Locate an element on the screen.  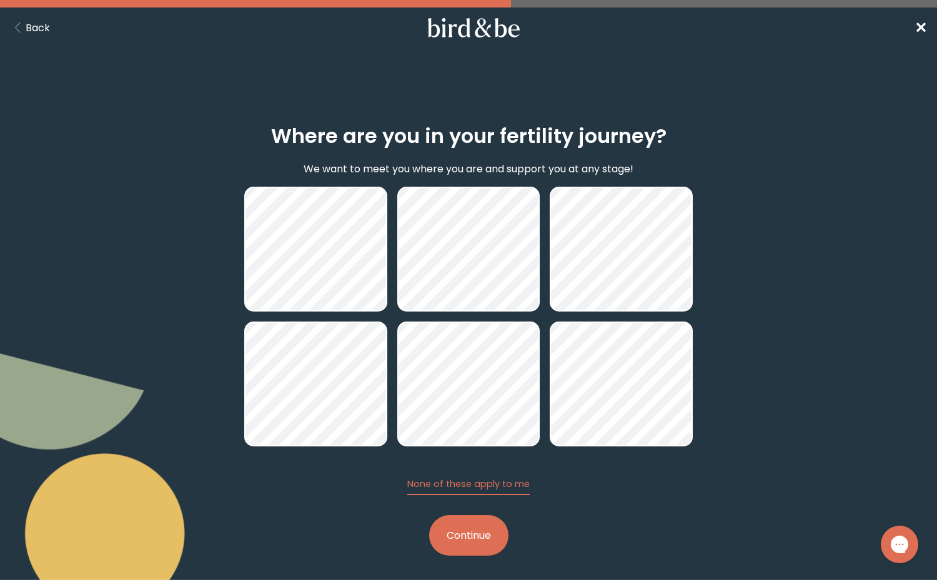
button: Continue is located at coordinates (468, 535).